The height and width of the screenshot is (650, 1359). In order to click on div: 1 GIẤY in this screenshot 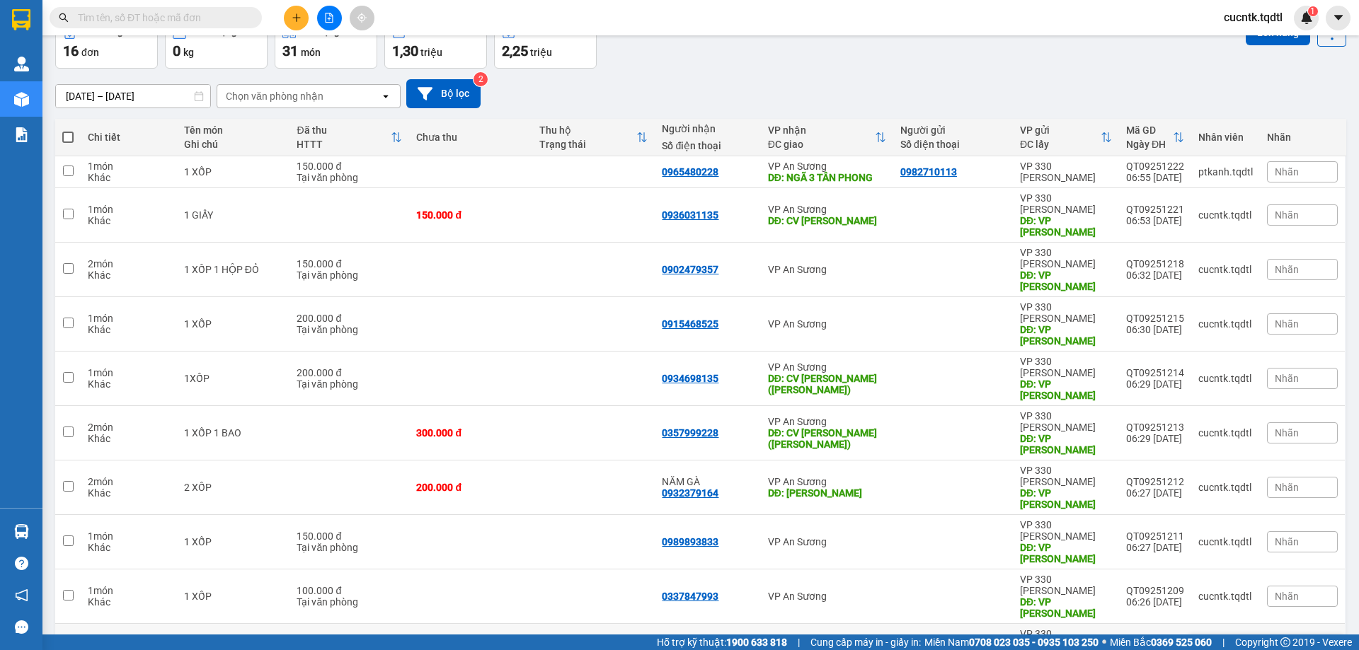, I will do `click(234, 215)`.